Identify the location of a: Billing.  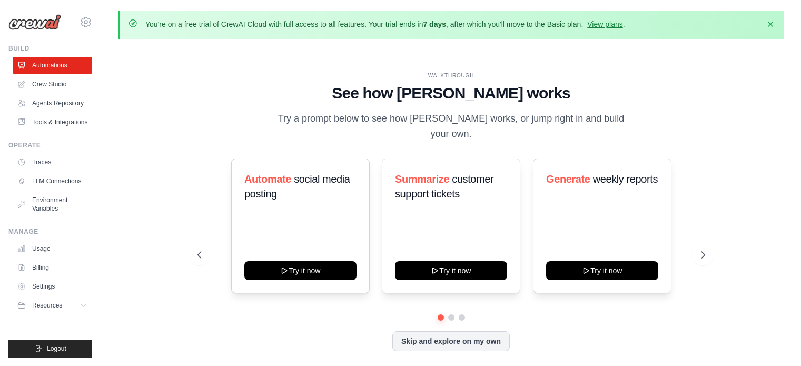
(52, 267).